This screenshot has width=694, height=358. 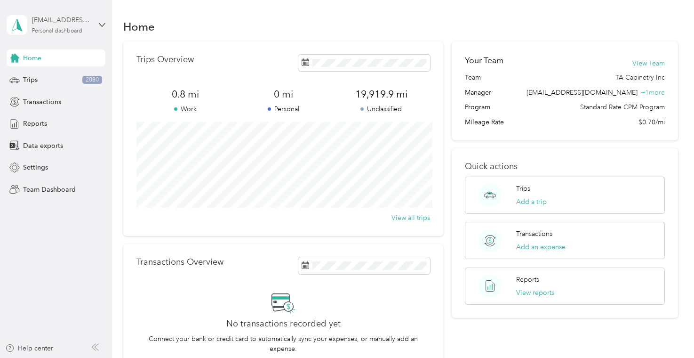 What do you see at coordinates (35, 123) in the screenshot?
I see `span: Reports` at bounding box center [35, 123].